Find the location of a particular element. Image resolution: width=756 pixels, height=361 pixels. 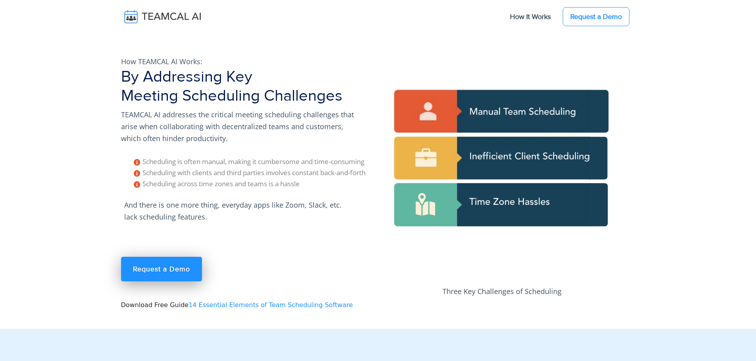

h1: By Addressing Key Meeting Scheduling Challenges is located at coordinates (247, 86).